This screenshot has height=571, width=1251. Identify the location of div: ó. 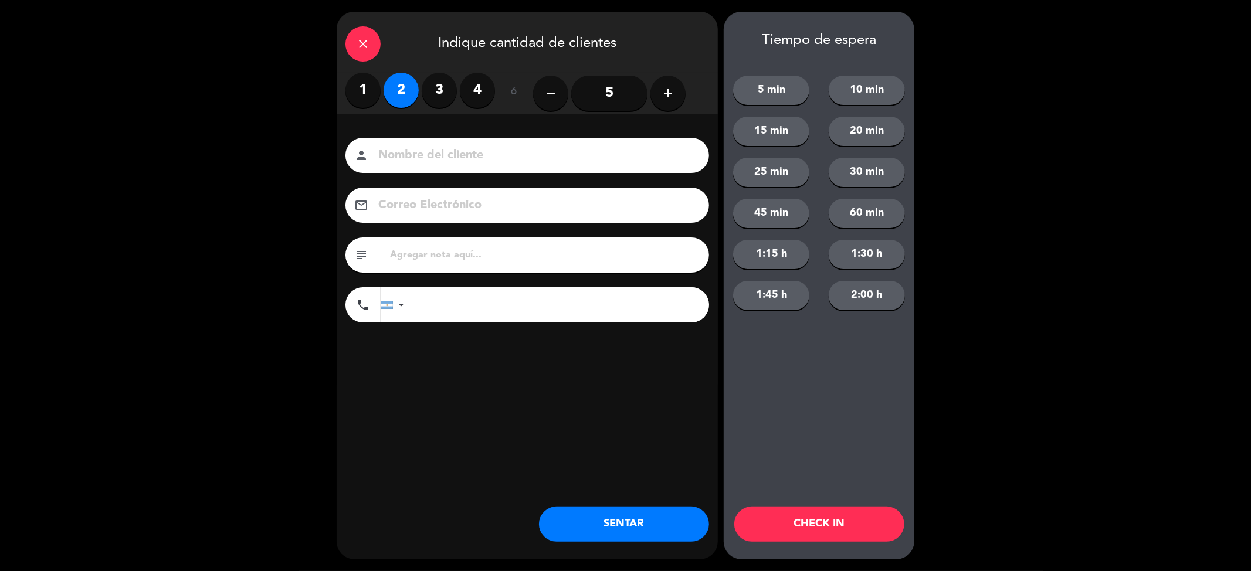
(514, 93).